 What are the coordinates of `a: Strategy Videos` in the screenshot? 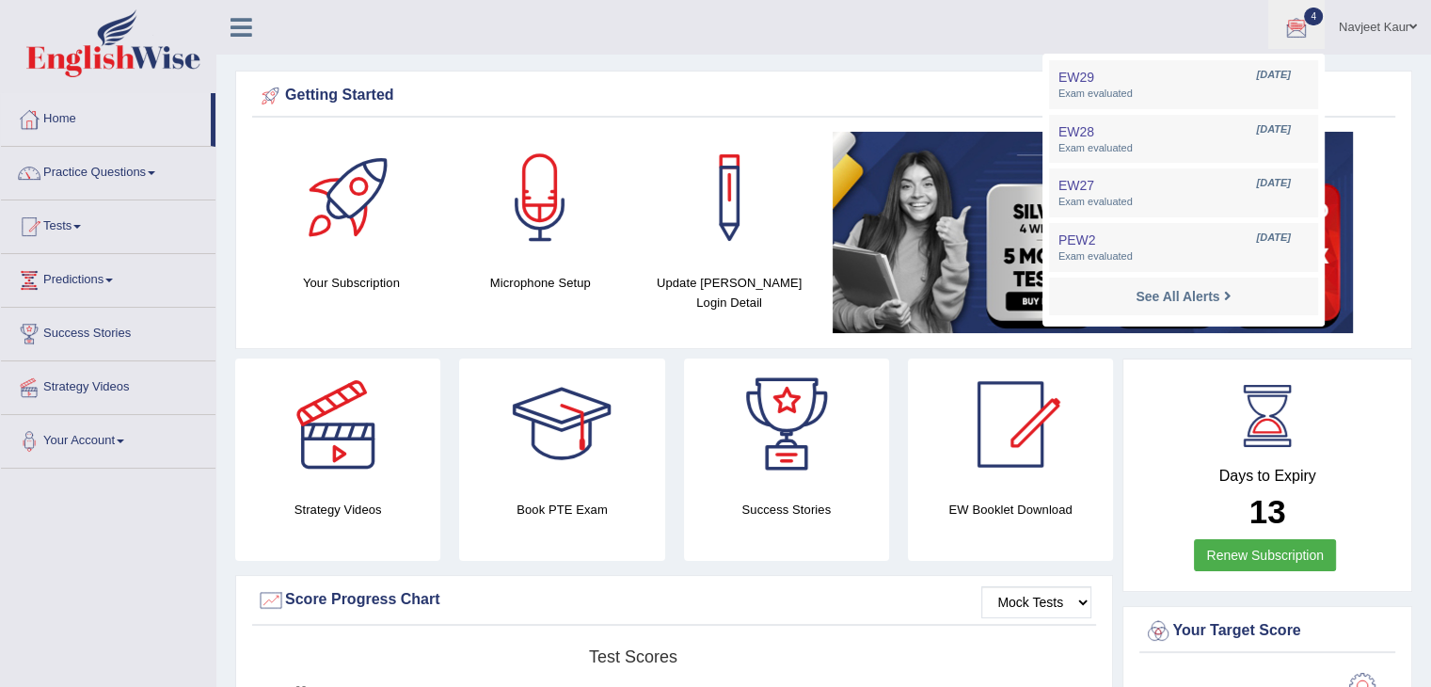 It's located at (108, 385).